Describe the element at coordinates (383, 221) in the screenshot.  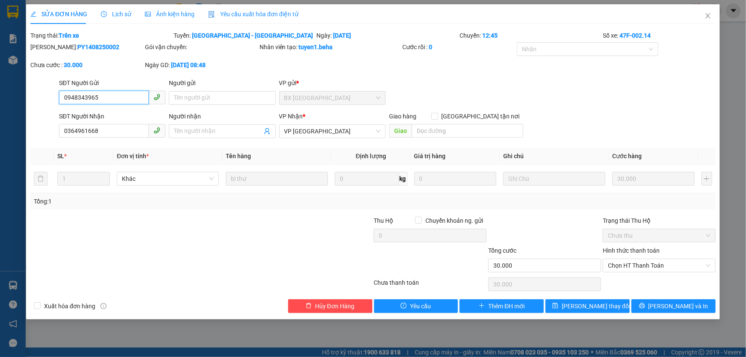
I see `span: Thu Hộ` at that location.